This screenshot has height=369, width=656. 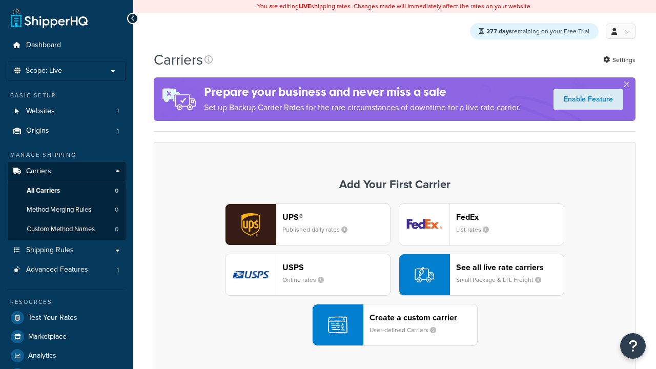 What do you see at coordinates (42, 356) in the screenshot?
I see `span: Analytics` at bounding box center [42, 356].